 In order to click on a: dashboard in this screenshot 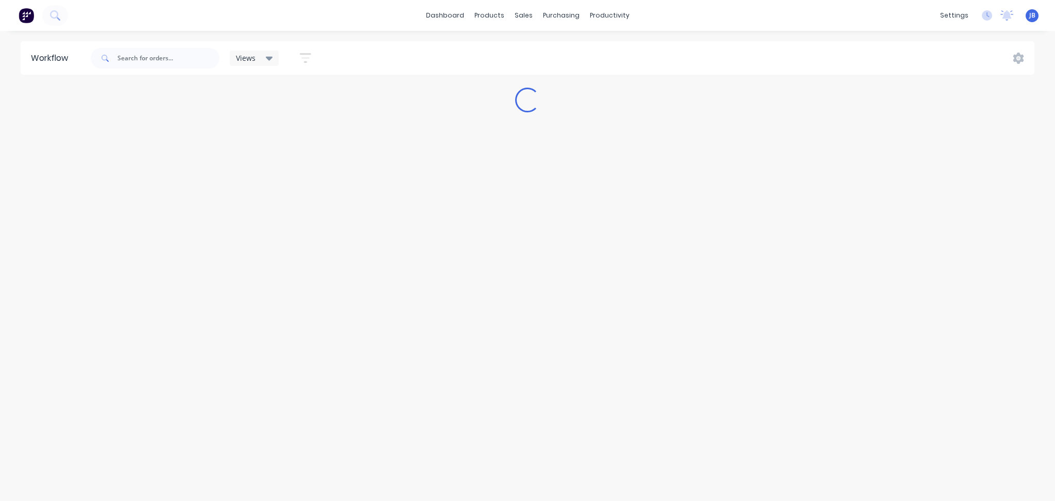, I will do `click(445, 15)`.